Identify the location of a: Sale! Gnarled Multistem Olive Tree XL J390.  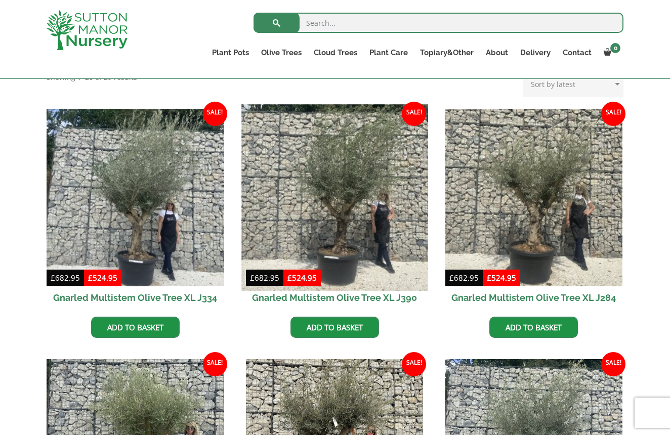
(335, 209).